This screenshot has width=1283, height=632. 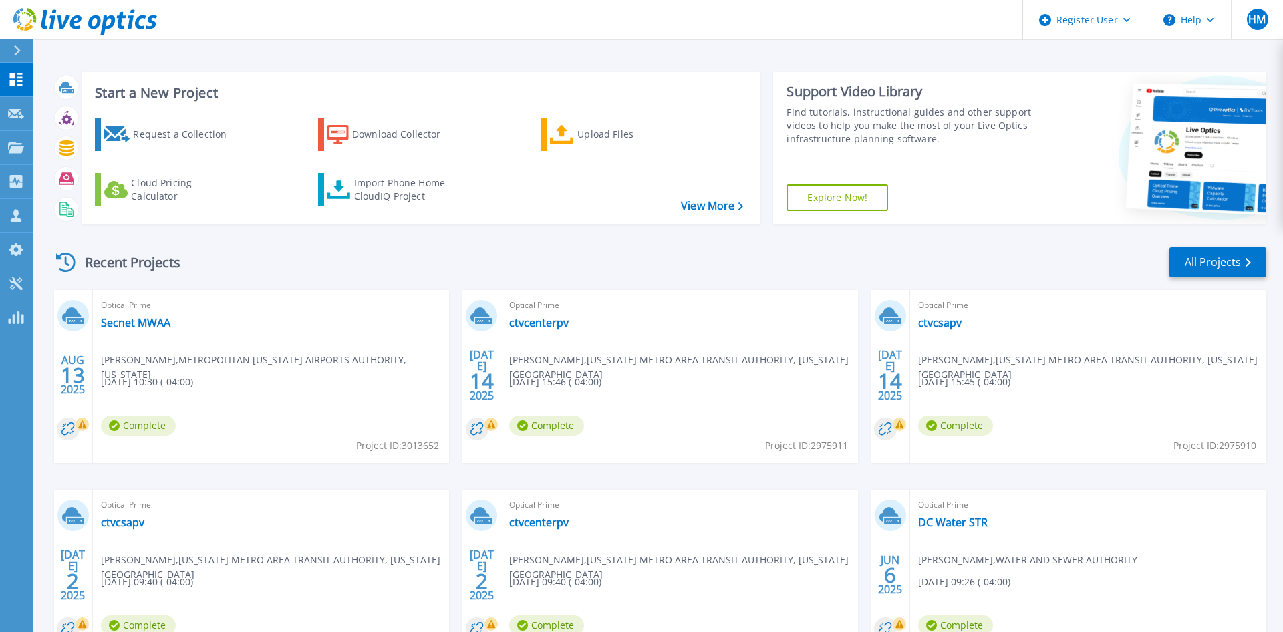 What do you see at coordinates (1257, 19) in the screenshot?
I see `span: HM` at bounding box center [1257, 19].